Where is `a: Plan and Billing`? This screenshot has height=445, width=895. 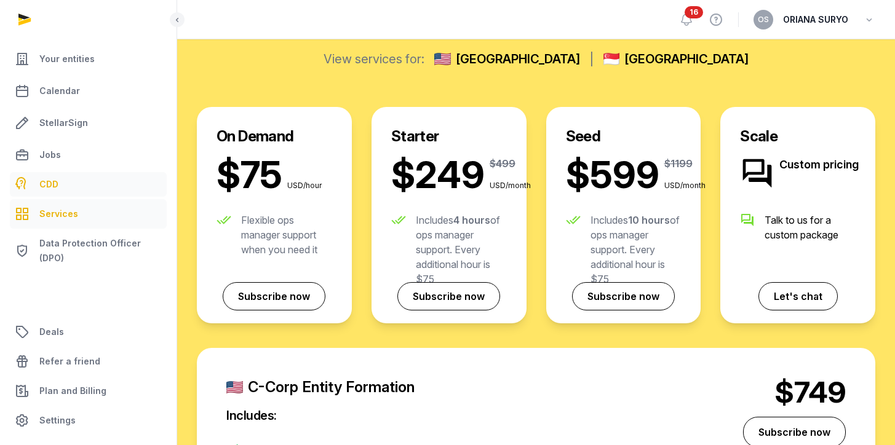
a: Plan and Billing is located at coordinates (88, 391).